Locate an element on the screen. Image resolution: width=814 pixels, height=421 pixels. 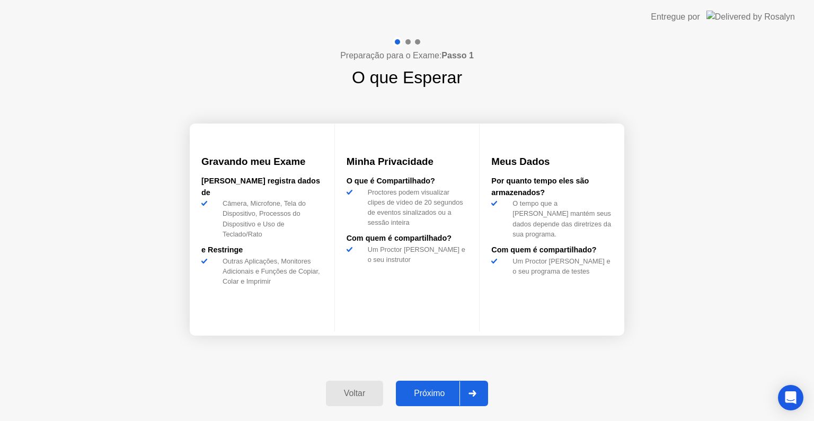
div: Proctores podem visualizar clipes de vídeo de 20 segundos de eventos sinalizados ou a sessão inteira is located at coordinates (415, 207).